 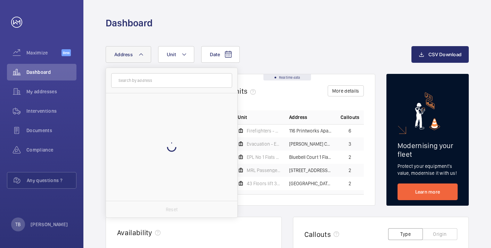 I want to click on span: CSV Download, so click(x=445, y=55).